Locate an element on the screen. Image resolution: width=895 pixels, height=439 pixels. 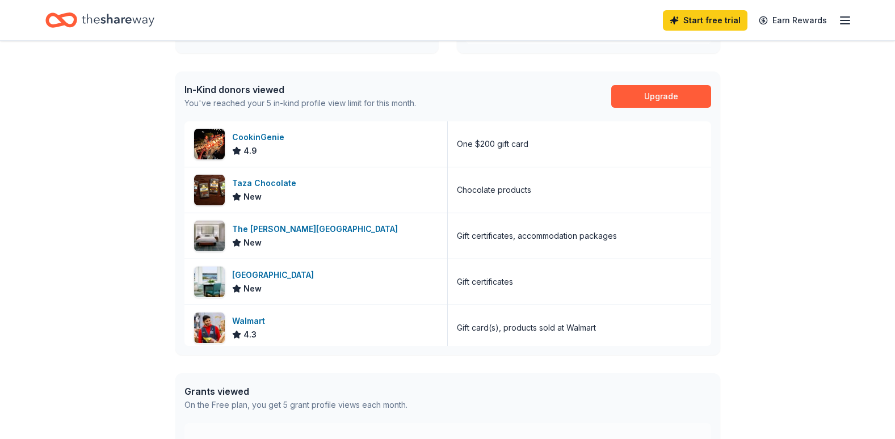
div: Taza Chocolate is located at coordinates (266, 183).